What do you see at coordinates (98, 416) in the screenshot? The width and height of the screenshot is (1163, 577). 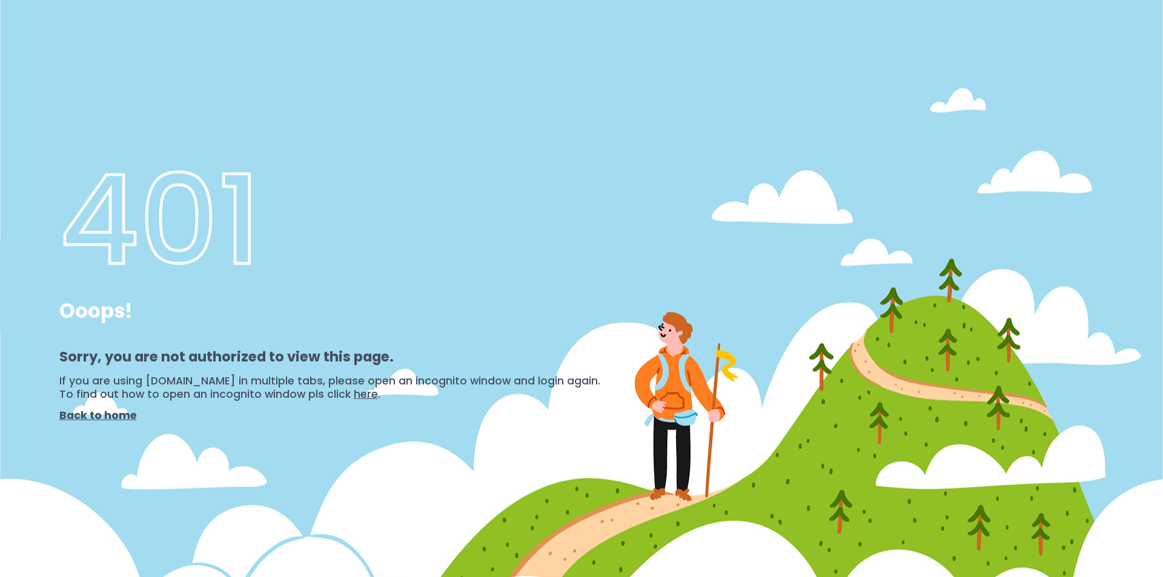 I see `u: Back to home` at bounding box center [98, 416].